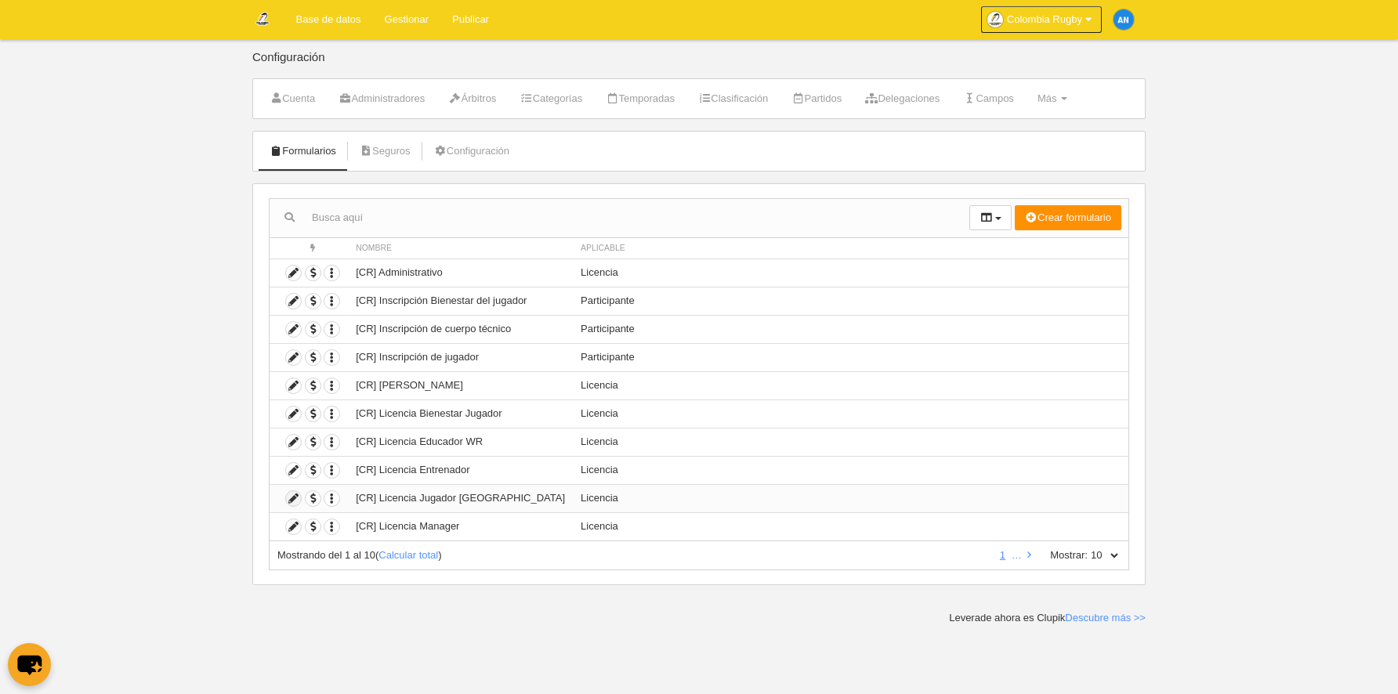 The height and width of the screenshot is (694, 1398). Describe the element at coordinates (988, 99) in the screenshot. I see `a: Campos` at that location.